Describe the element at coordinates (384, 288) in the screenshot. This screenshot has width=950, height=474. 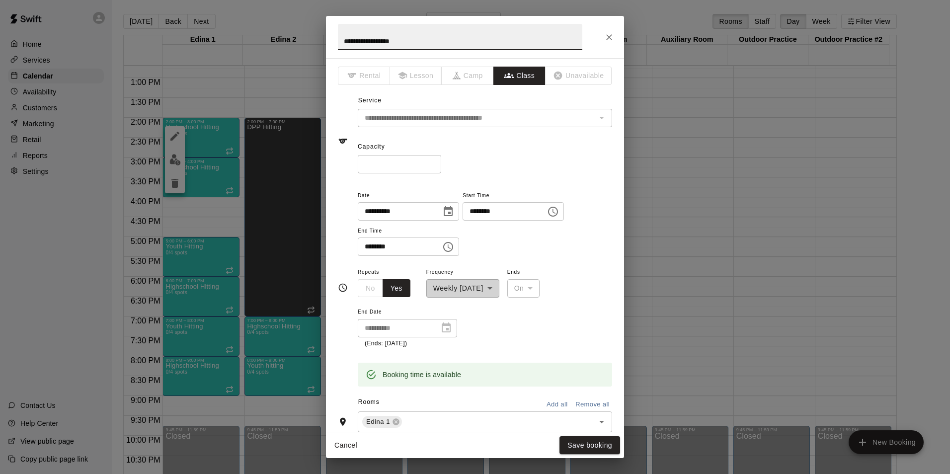
I see `div: outlined button group` at that location.